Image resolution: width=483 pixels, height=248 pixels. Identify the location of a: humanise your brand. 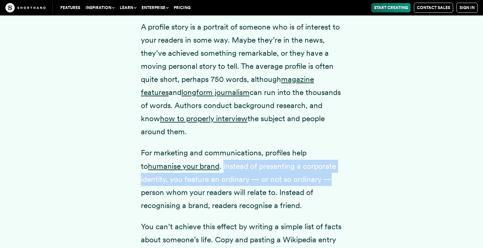
(183, 166).